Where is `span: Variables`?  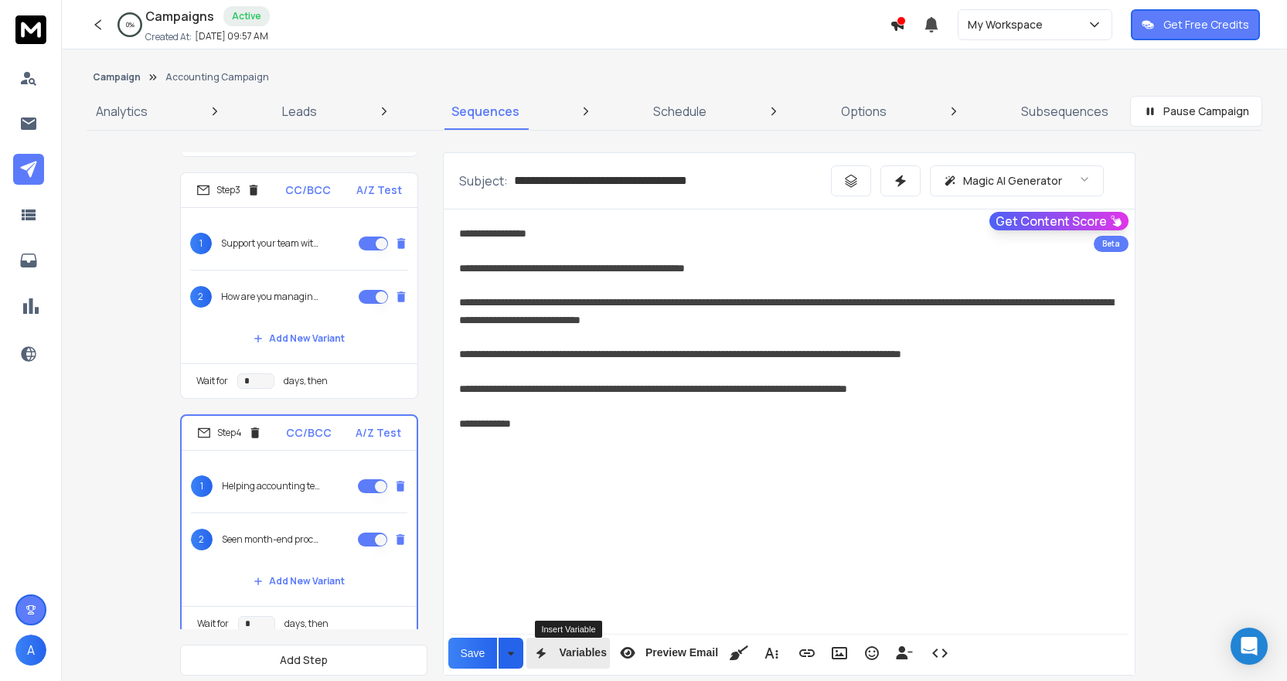
span: Variables is located at coordinates (583, 653).